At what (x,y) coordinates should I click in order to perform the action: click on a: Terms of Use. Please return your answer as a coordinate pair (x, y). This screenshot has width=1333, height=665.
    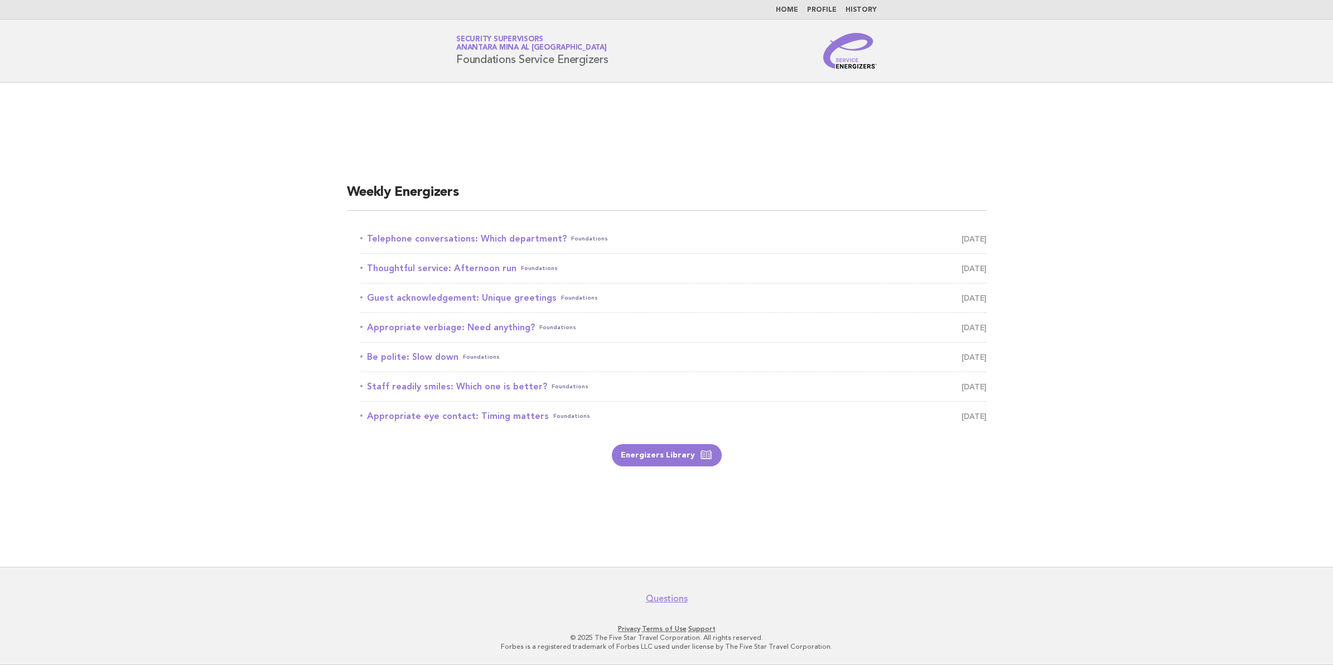
    Looking at the image, I should click on (664, 629).